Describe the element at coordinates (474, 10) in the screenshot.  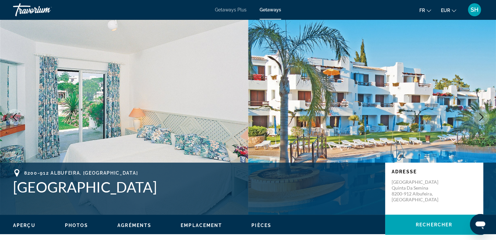
I see `span: SH` at that location.